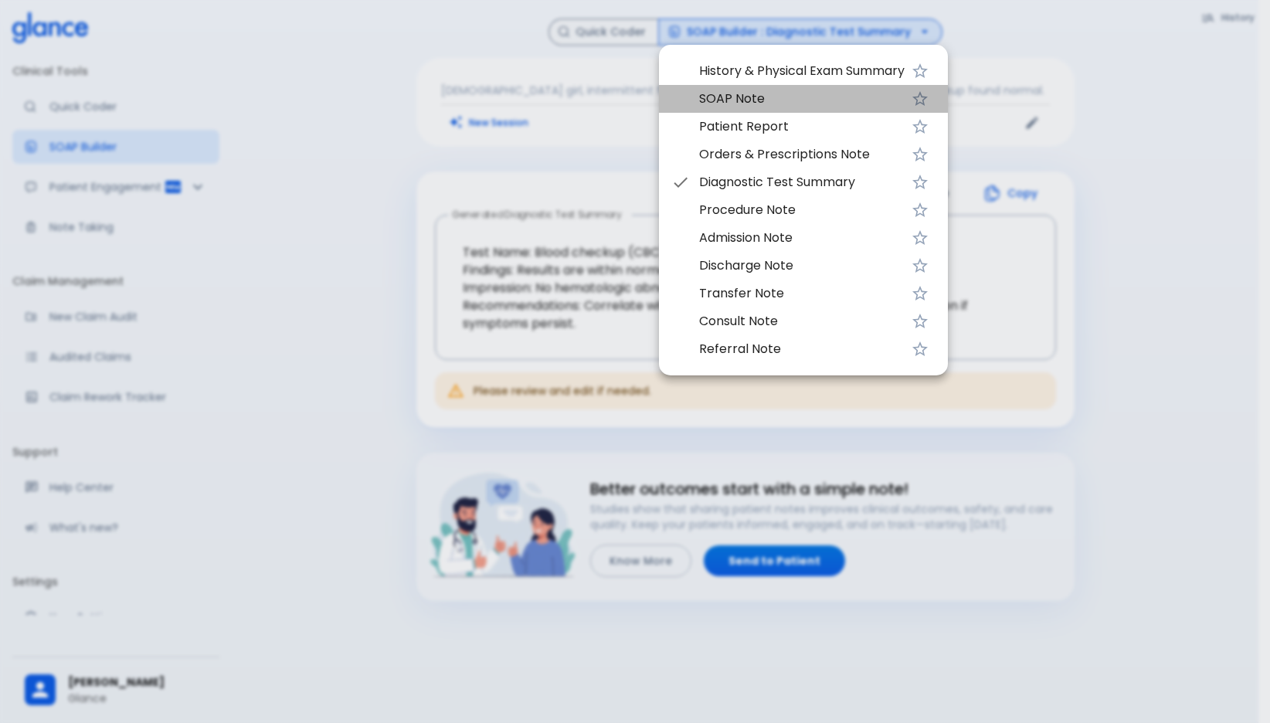 The width and height of the screenshot is (1270, 723). What do you see at coordinates (802, 266) in the screenshot?
I see `span: Discharge Note` at bounding box center [802, 266].